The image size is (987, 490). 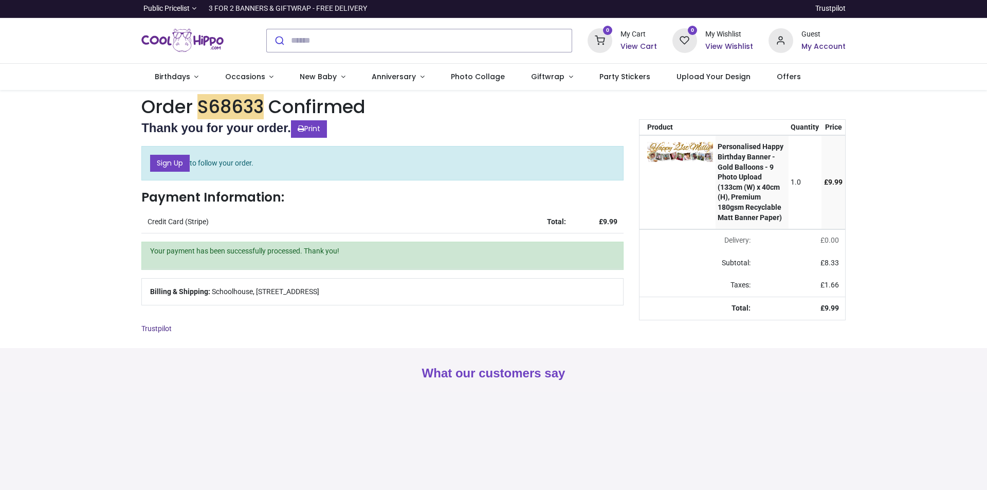 I want to click on a: Occasions, so click(x=249, y=77).